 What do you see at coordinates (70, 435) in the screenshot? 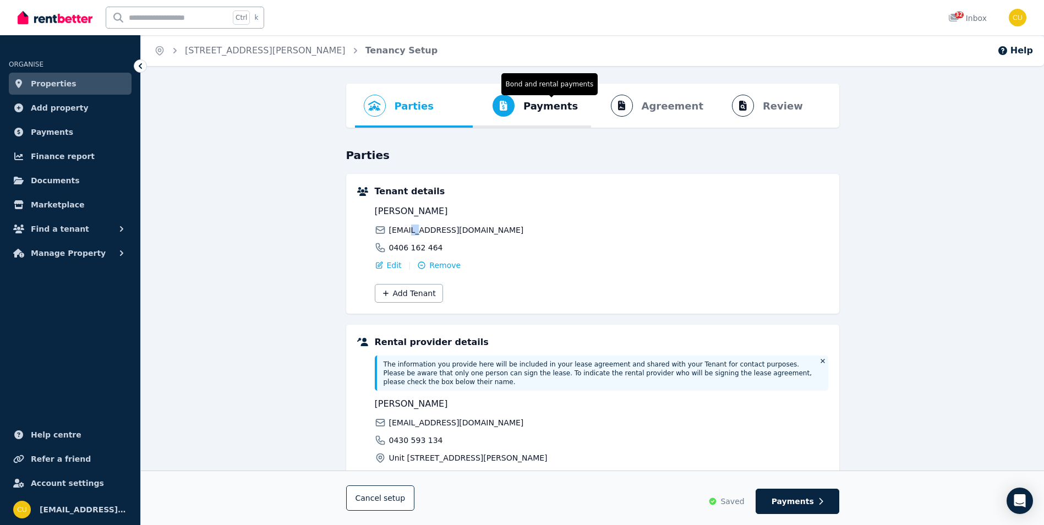
I see `a: Help centre` at bounding box center [70, 435].